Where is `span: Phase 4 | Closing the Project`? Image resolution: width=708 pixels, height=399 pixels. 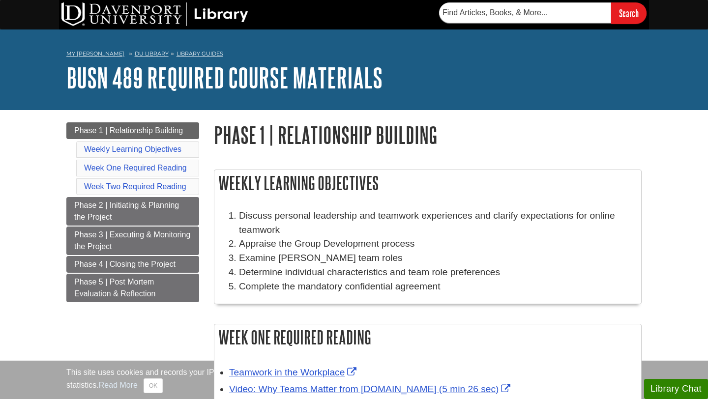
span: Phase 4 | Closing the Project is located at coordinates (125, 264).